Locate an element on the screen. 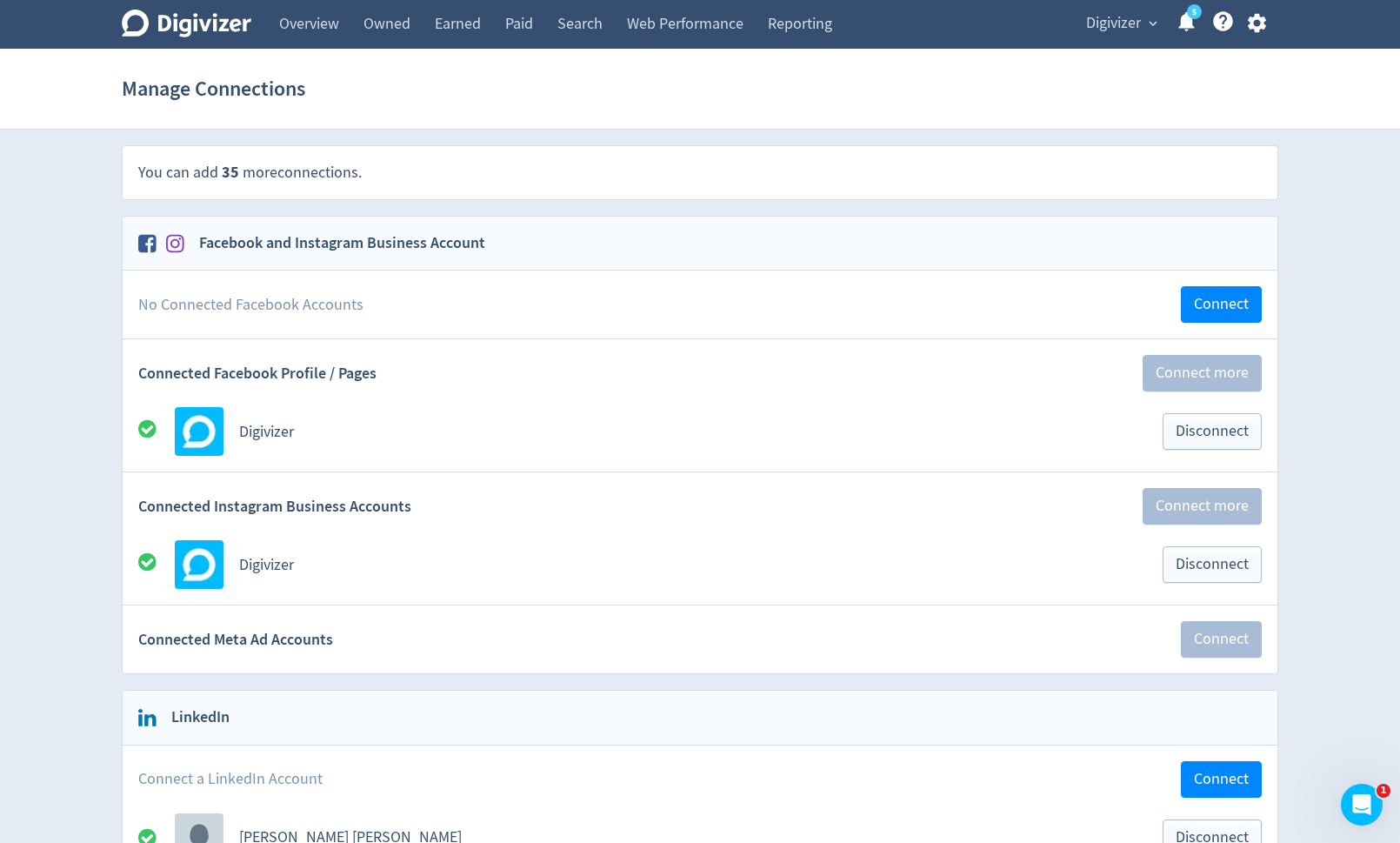 The width and height of the screenshot is (1400, 843). span: Digivizer is located at coordinates (1112, 23).